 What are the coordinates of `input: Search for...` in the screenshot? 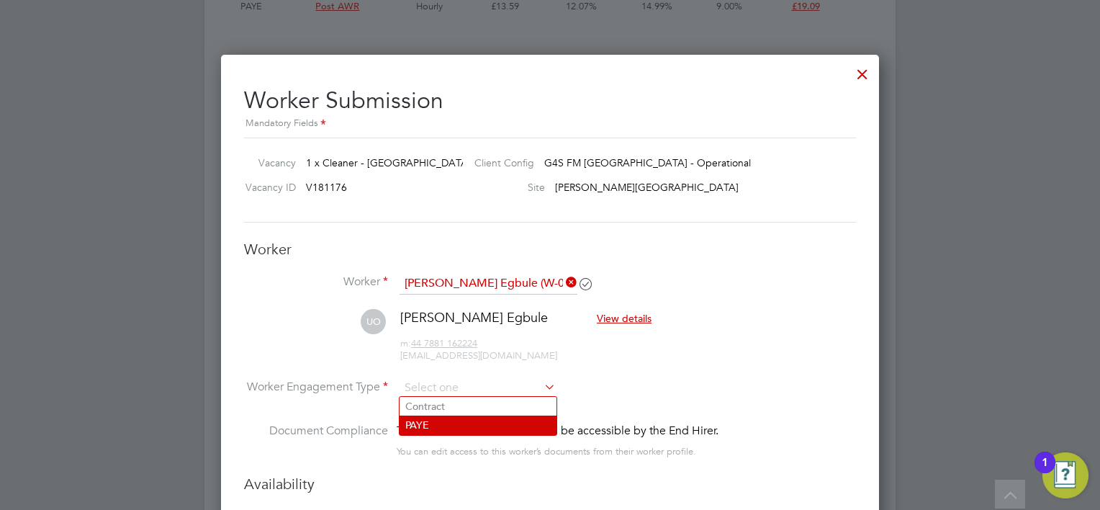 It's located at (488, 284).